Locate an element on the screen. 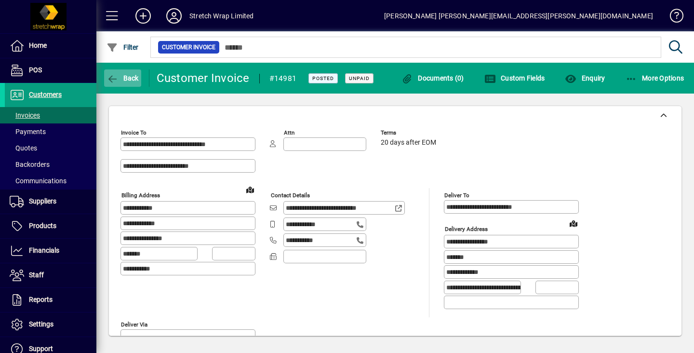 The image size is (694, 353). span: Invoices is located at coordinates (25, 115).